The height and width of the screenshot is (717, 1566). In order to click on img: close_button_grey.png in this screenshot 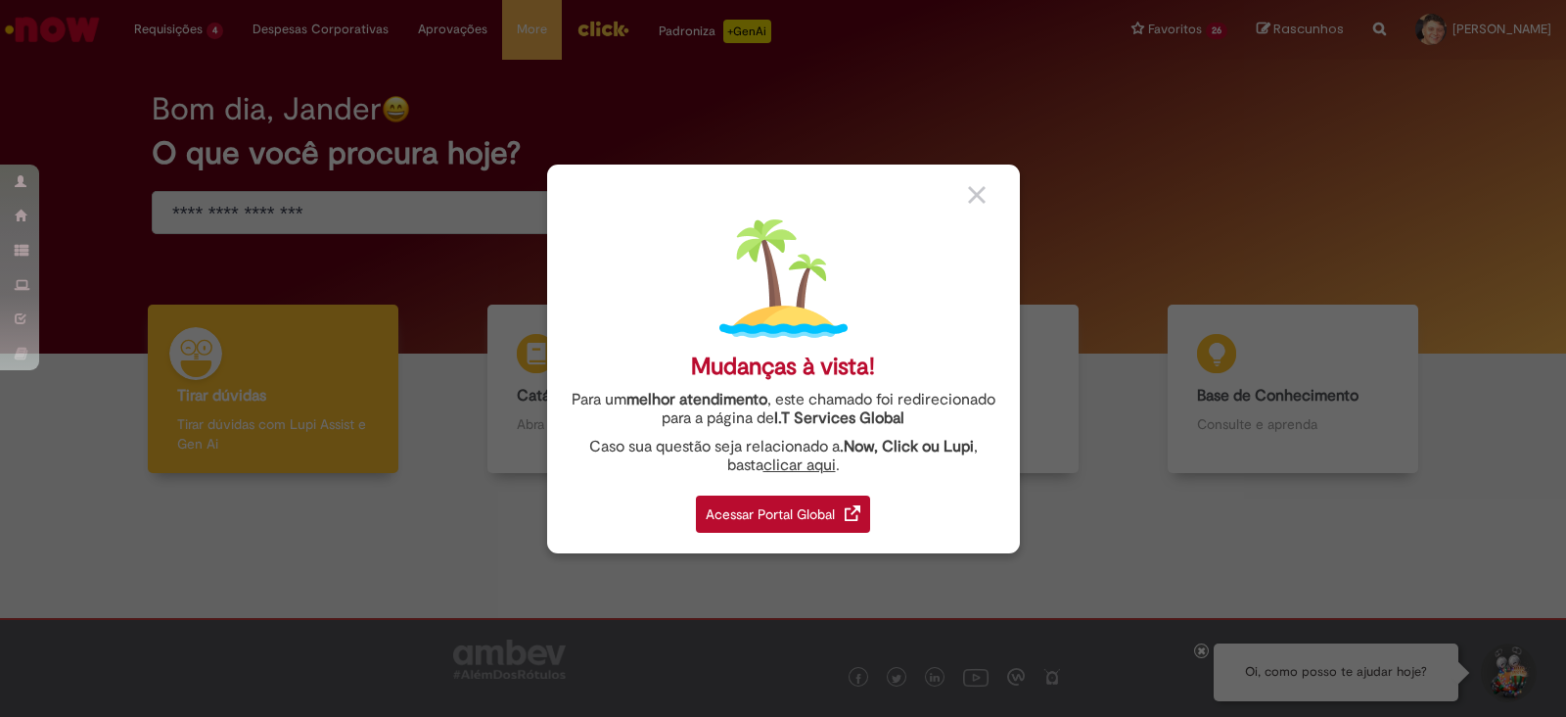, I will do `click(977, 195)`.